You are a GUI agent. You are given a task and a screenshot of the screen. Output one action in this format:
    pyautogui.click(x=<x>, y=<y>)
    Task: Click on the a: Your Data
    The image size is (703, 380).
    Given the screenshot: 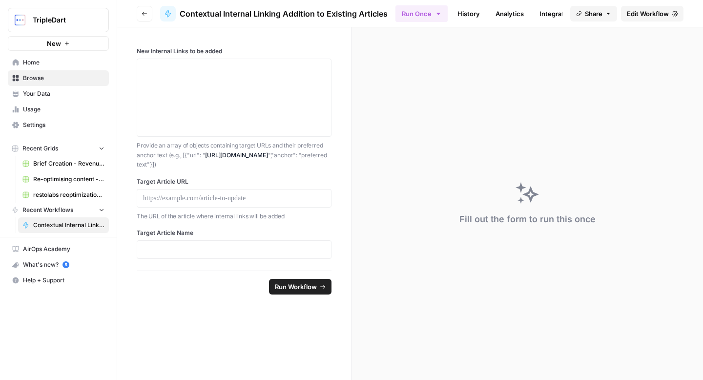 What is the action you would take?
    pyautogui.click(x=58, y=94)
    